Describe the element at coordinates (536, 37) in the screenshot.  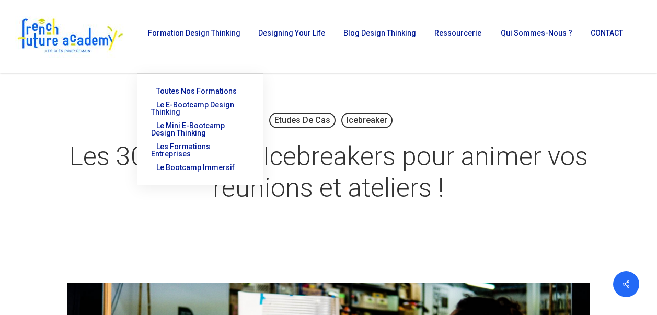
I see `a: Qui sommes-nous ?` at that location.